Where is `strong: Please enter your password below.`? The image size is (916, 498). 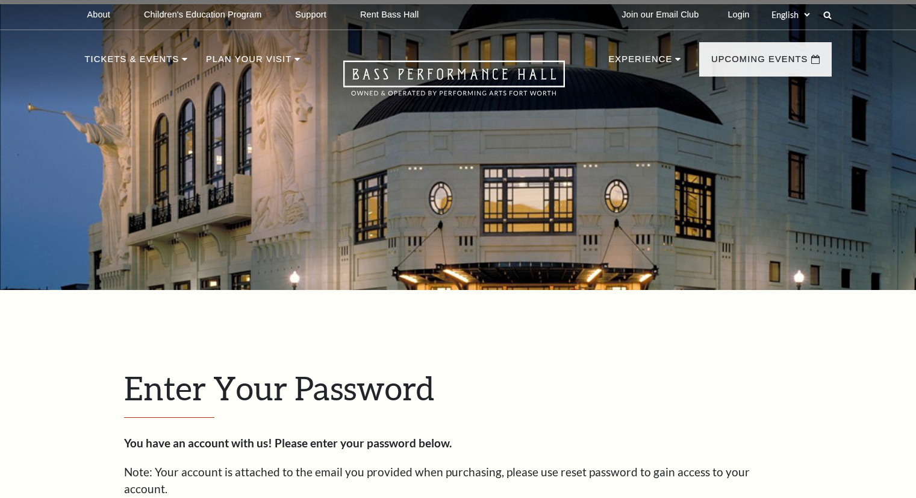
strong: Please enter your password below. is located at coordinates (363, 442).